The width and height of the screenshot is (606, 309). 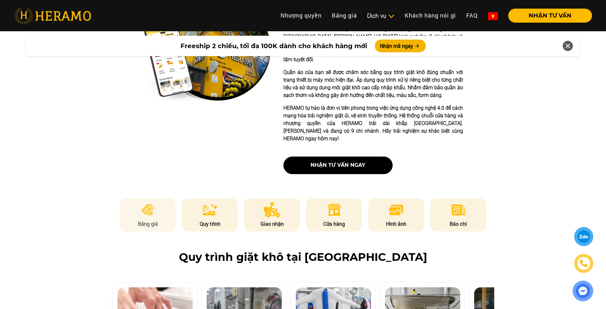 What do you see at coordinates (344, 15) in the screenshot?
I see `a: Bảng giá` at bounding box center [344, 15].